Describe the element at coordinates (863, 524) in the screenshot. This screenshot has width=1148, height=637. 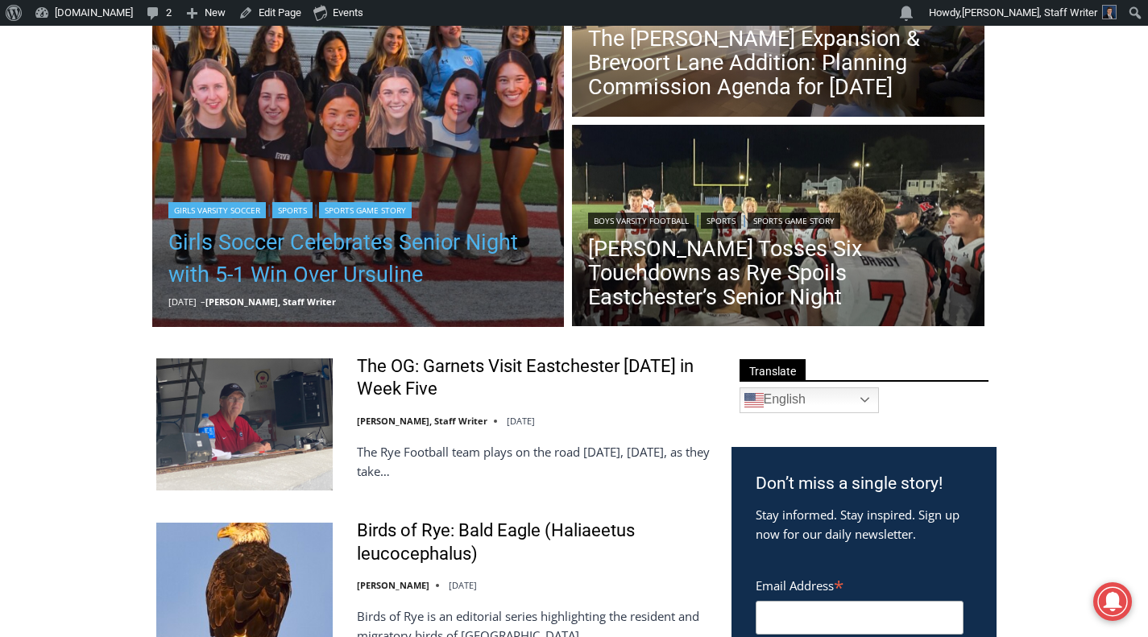
I see `p: Stay informed. Stay inspired. Sign up now for our daily newsletter.` at that location.